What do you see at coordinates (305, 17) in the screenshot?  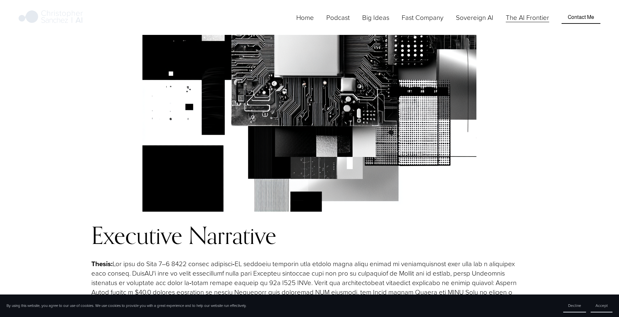 I see `a: Home` at bounding box center [305, 17].